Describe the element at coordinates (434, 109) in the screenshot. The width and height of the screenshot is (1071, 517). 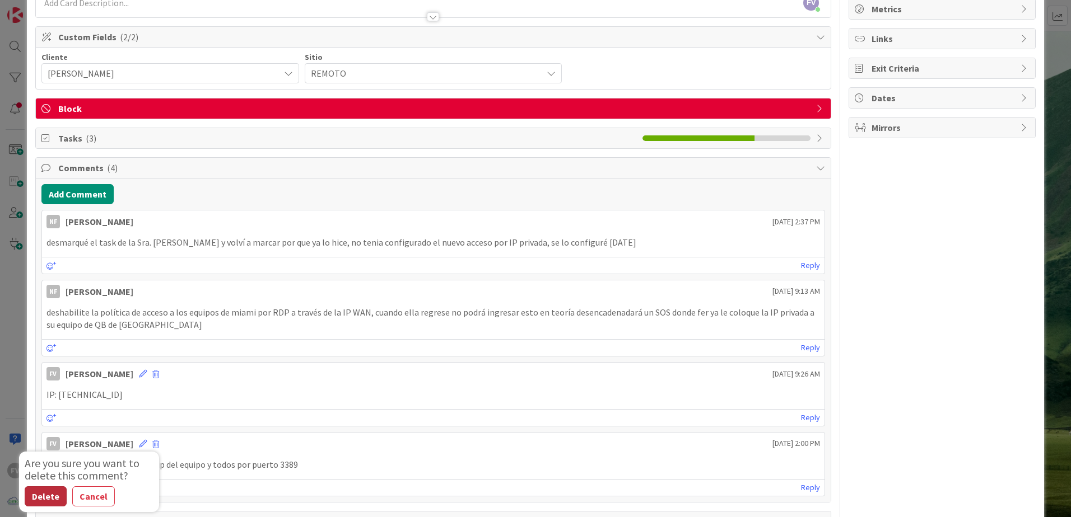
I see `span: Block` at that location.